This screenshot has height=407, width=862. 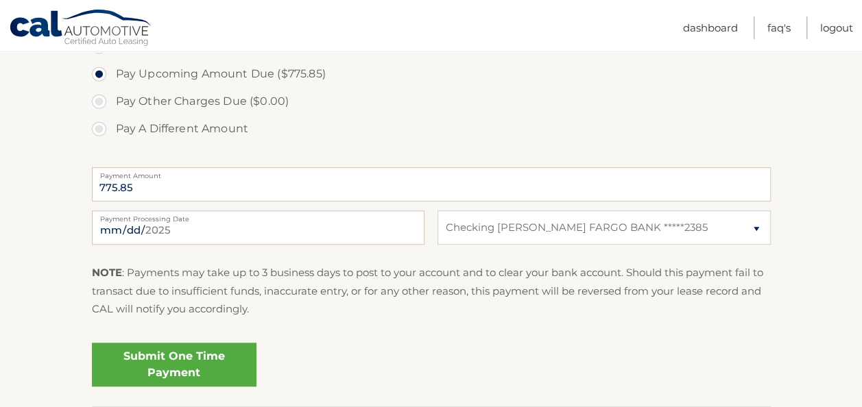 What do you see at coordinates (81, 29) in the screenshot?
I see `a: Cal Automotive` at bounding box center [81, 29].